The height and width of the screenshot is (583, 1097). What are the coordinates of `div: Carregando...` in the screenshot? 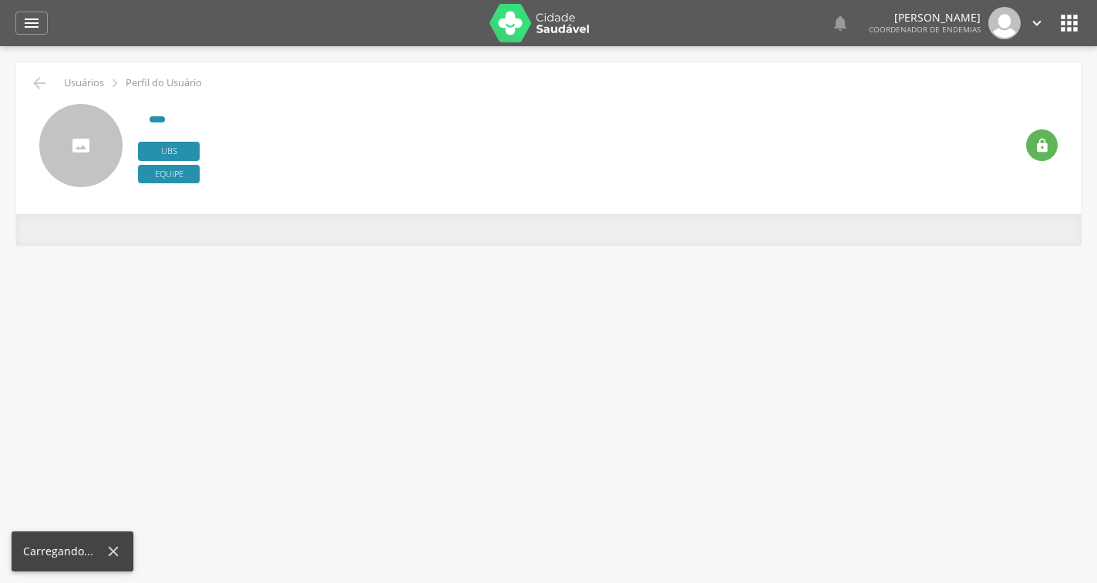 It's located at (64, 552).